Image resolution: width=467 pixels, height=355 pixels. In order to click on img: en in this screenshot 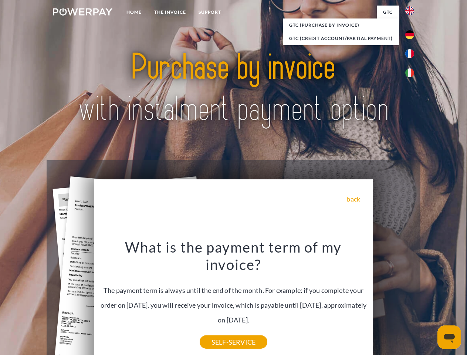, I will do `click(409, 11)`.